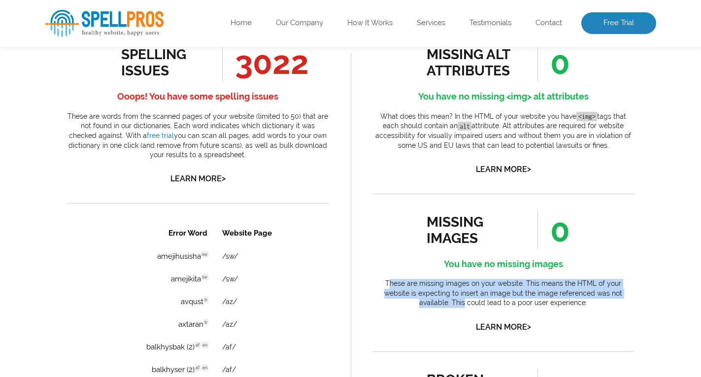 The height and width of the screenshot is (377, 701). What do you see at coordinates (106, 280) in the screenshot?
I see `a: 4` at bounding box center [106, 280].